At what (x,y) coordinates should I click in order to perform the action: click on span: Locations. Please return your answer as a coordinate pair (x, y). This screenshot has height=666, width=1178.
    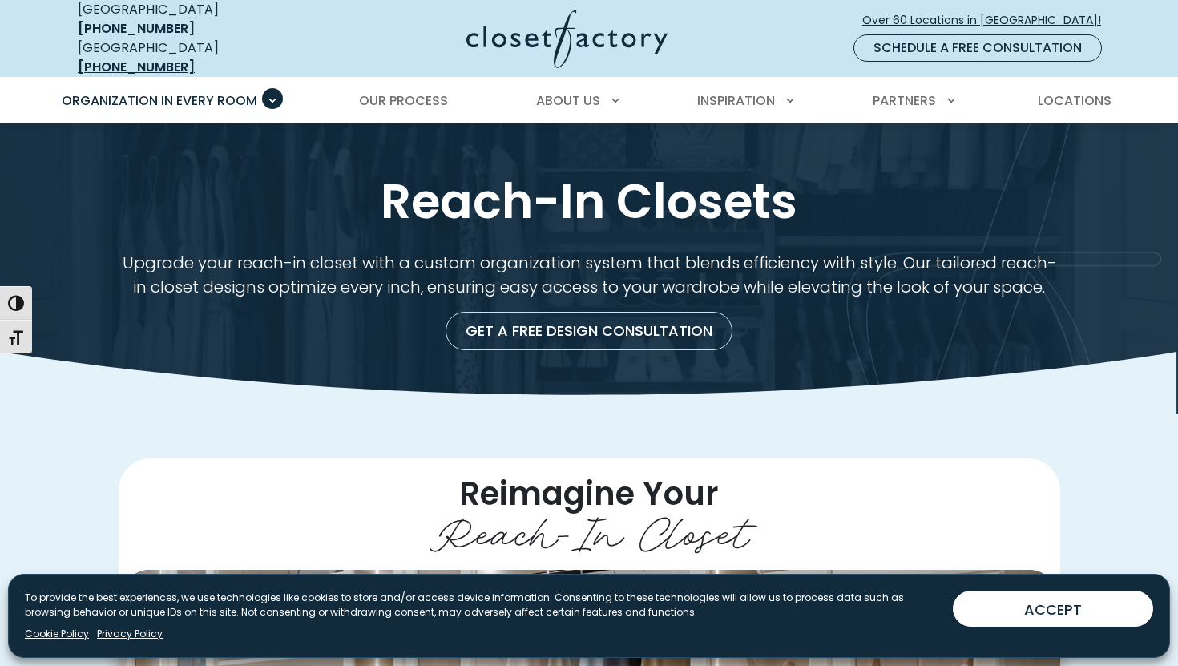
    Looking at the image, I should click on (1075, 100).